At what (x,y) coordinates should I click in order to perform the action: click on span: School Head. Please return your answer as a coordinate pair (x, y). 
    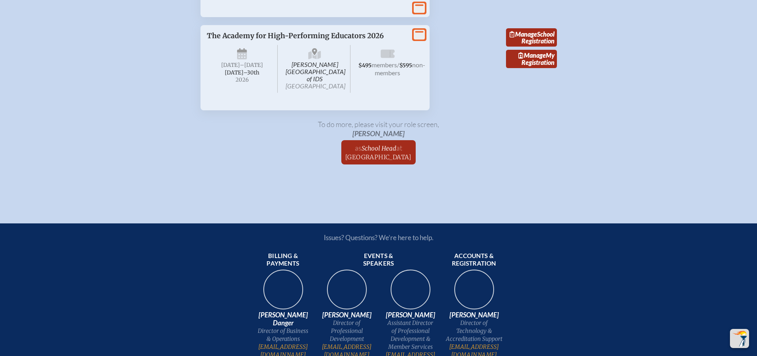
    Looking at the image, I should click on (379, 148).